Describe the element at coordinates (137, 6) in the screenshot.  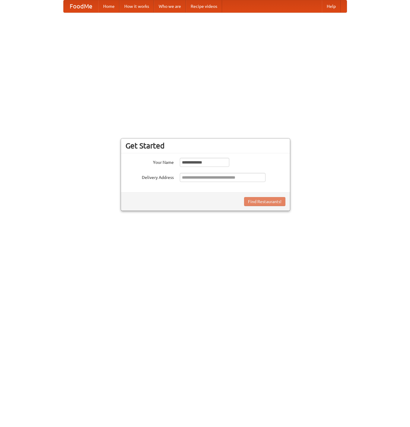
I see `a: How it works` at that location.